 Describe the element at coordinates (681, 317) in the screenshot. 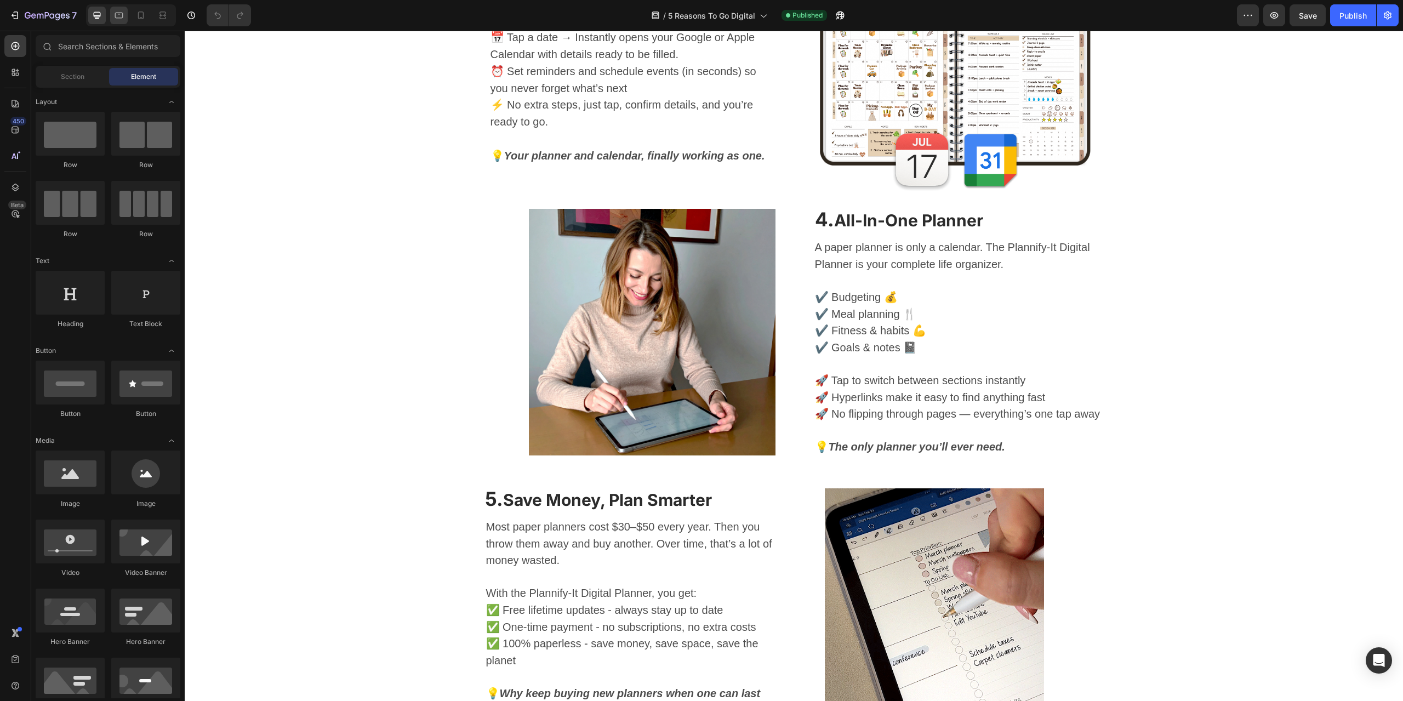

I see `span: ✔️ Goals & notes 📓` at that location.